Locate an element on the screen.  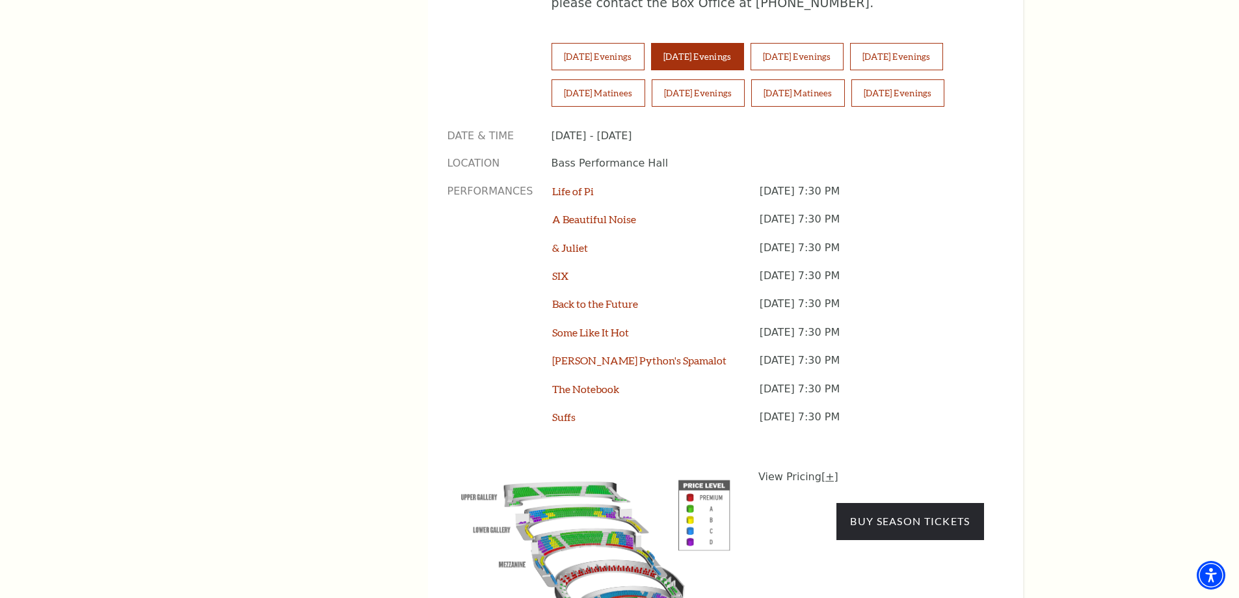
a: Life of Pi is located at coordinates (573, 191).